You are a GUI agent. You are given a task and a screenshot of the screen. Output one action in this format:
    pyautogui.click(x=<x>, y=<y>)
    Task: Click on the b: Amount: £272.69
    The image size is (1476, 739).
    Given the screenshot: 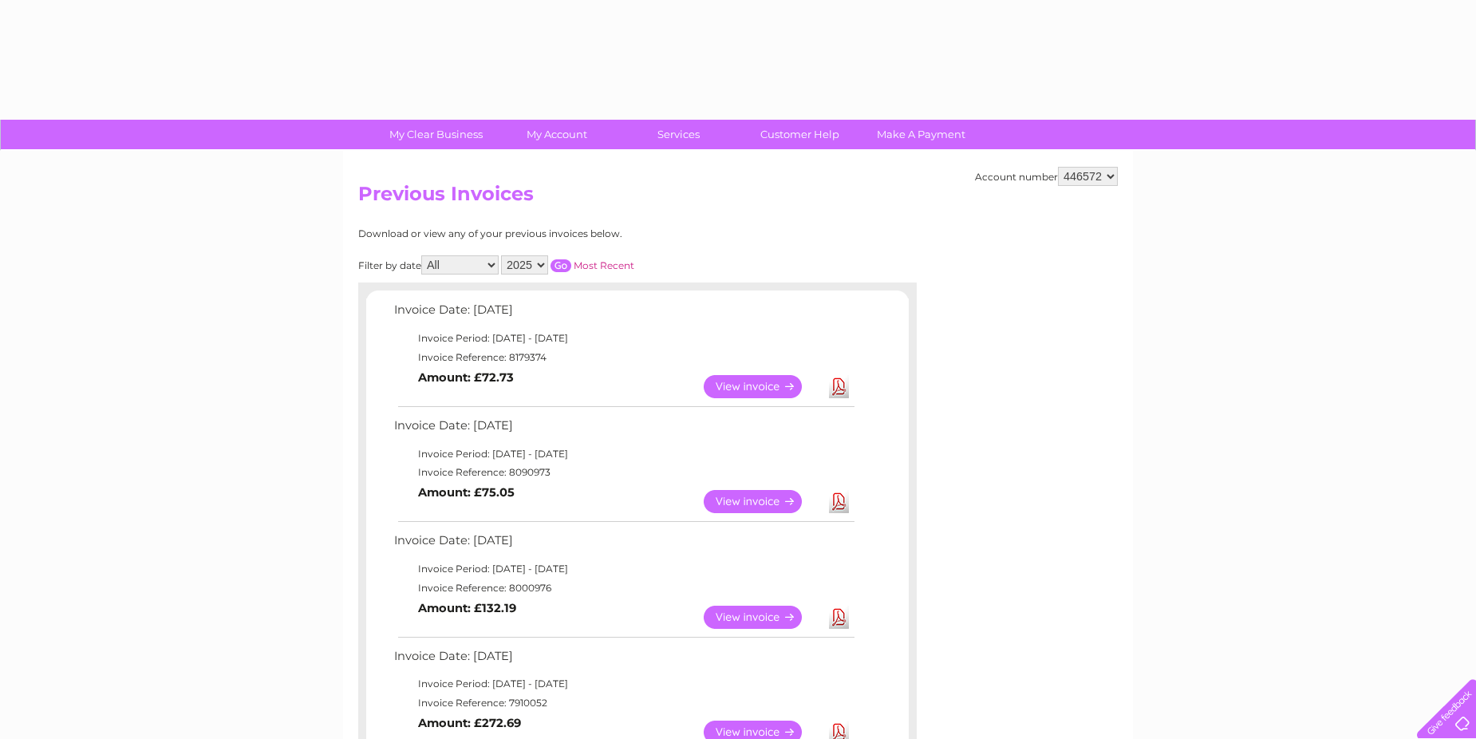 What is the action you would take?
    pyautogui.click(x=469, y=723)
    